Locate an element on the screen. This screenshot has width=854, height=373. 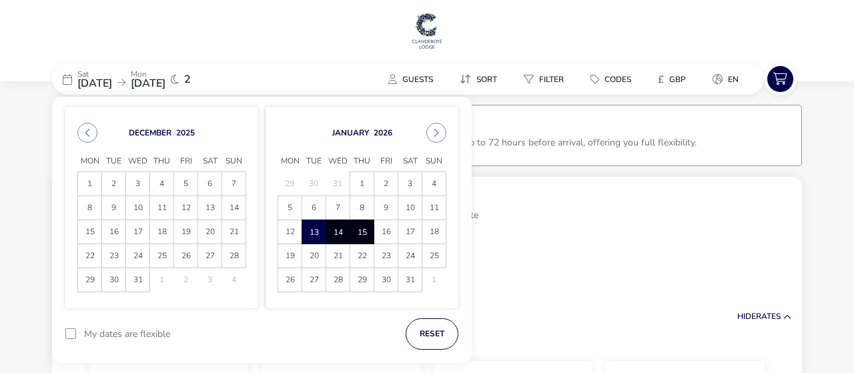
td: 10 is located at coordinates (410, 208).